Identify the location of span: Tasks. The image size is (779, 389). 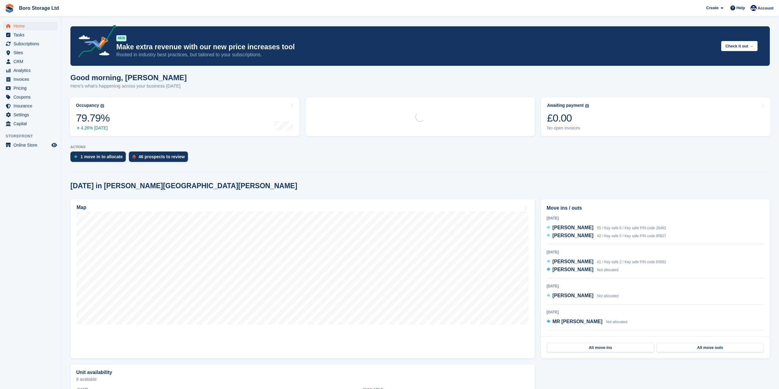
(32, 35).